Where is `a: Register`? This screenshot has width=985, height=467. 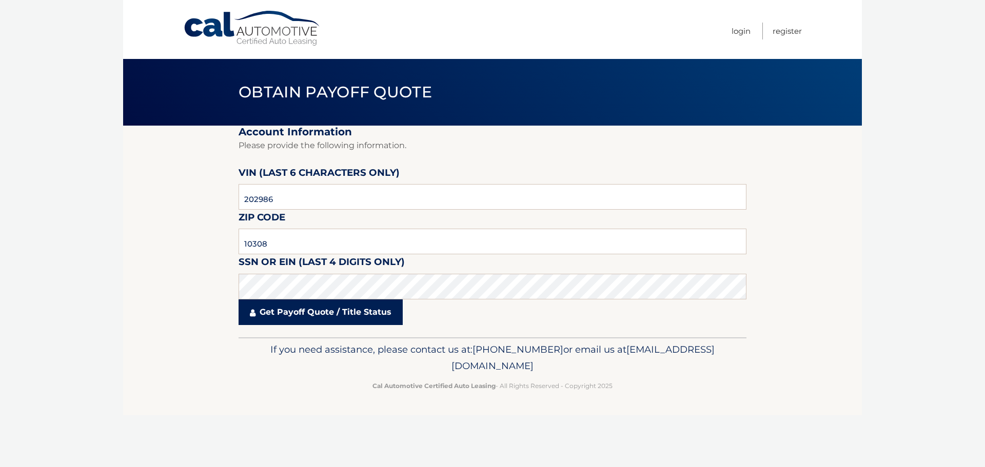 a: Register is located at coordinates (787, 31).